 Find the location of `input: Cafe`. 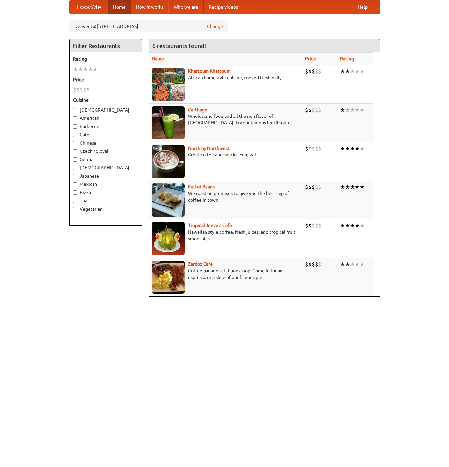

input: Cafe is located at coordinates (75, 135).